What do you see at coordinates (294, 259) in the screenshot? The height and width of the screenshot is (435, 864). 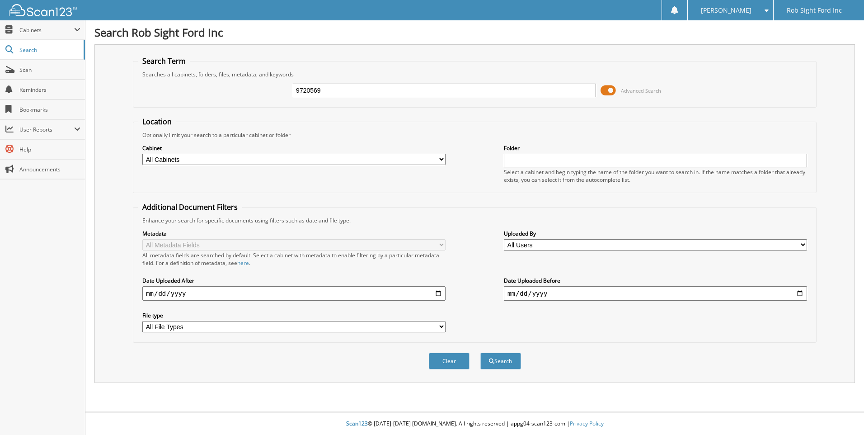 I see `div: All metadata fields are searched by default. Select a cabinet with metadata to enable filtering b...` at bounding box center [294, 259].